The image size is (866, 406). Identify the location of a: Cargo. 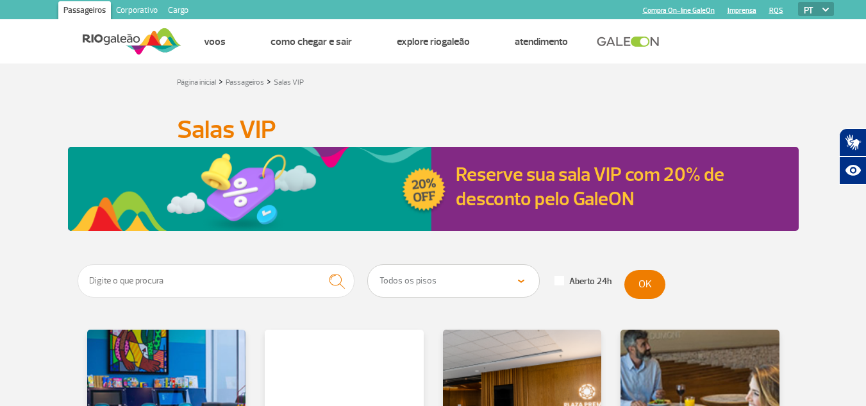
(178, 12).